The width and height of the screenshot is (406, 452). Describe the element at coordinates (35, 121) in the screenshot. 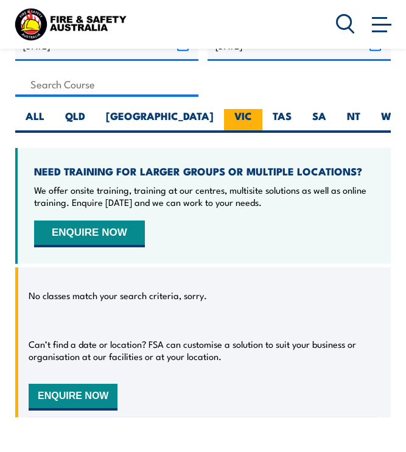

I see `label: ALL` at that location.